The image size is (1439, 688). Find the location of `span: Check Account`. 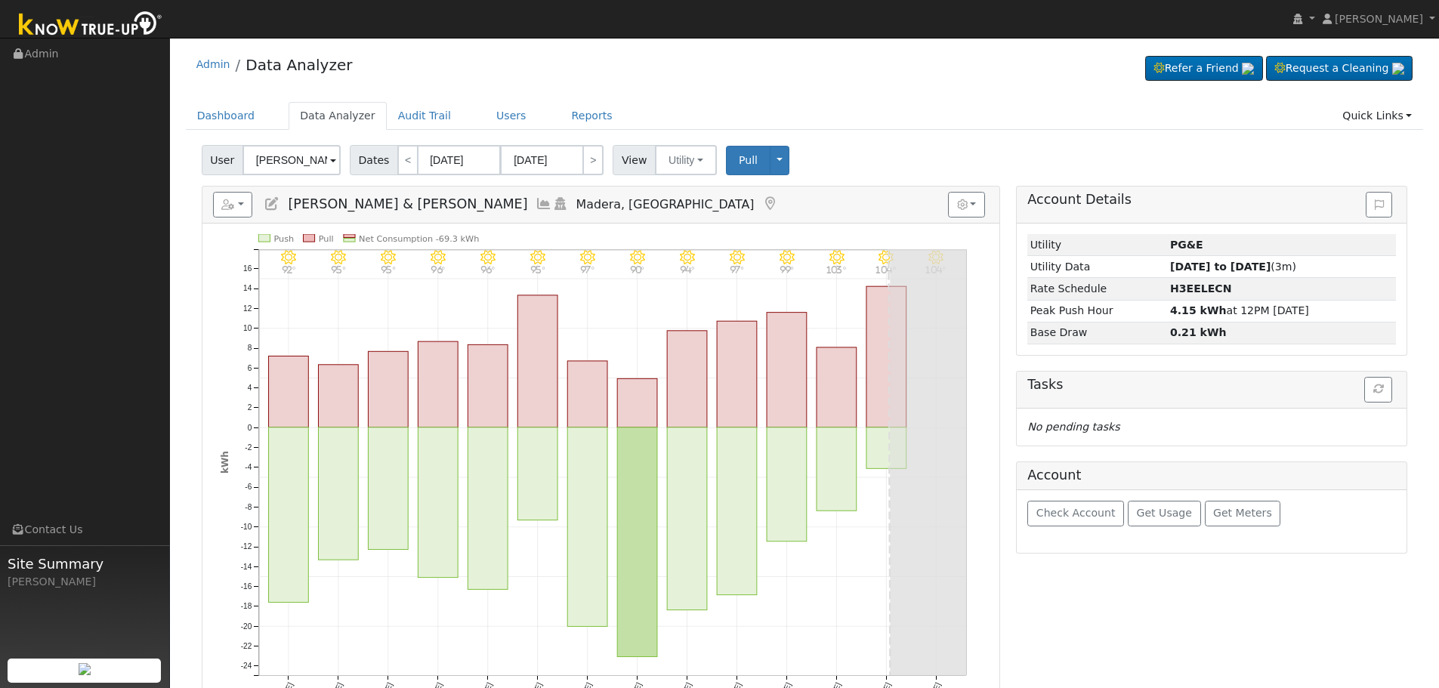

span: Check Account is located at coordinates (1076, 513).